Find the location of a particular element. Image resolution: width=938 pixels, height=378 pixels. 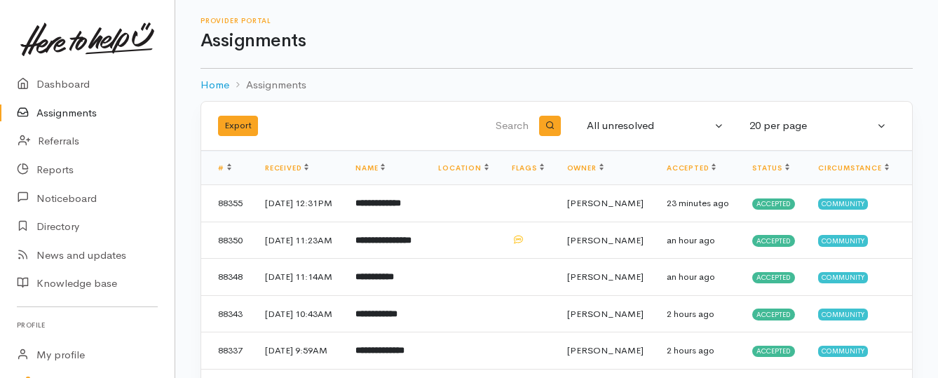

td: 88337 is located at coordinates (227, 350).